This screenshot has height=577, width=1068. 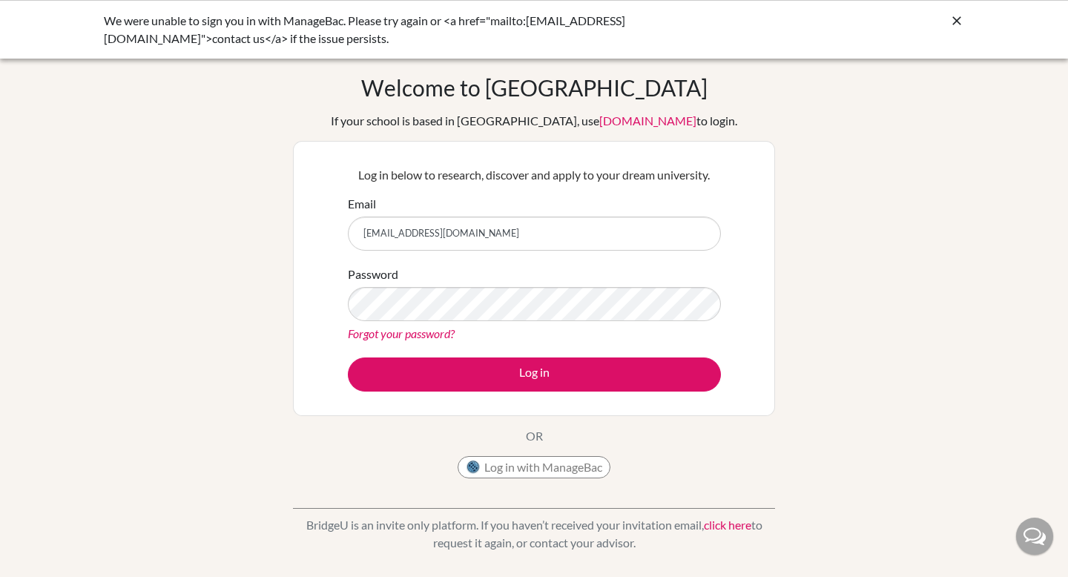 I want to click on label: Password, so click(x=373, y=274).